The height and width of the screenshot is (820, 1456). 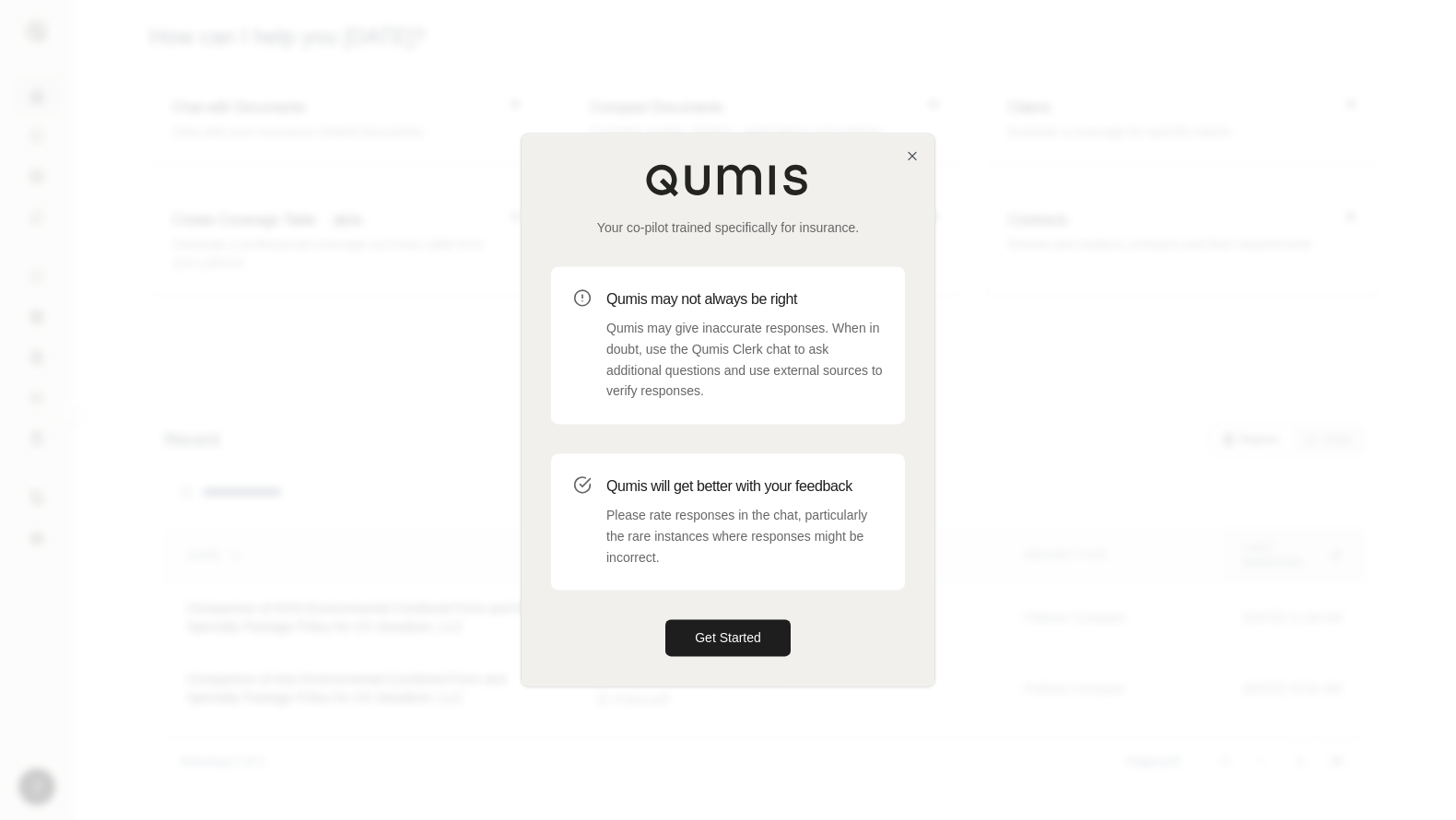 What do you see at coordinates (728, 227) in the screenshot?
I see `p: Your co-pilot trained specifically for insurance.` at bounding box center [728, 227].